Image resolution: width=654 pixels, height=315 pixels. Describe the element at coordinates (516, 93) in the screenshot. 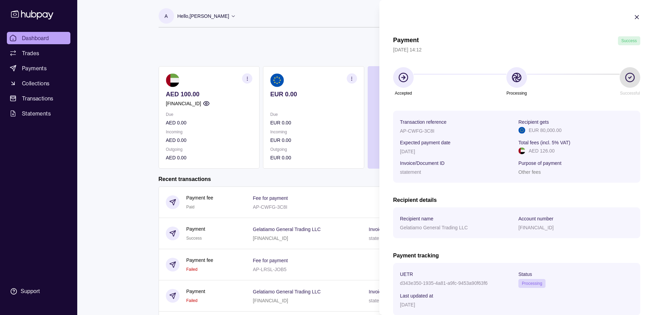

I see `p: Processing` at that location.